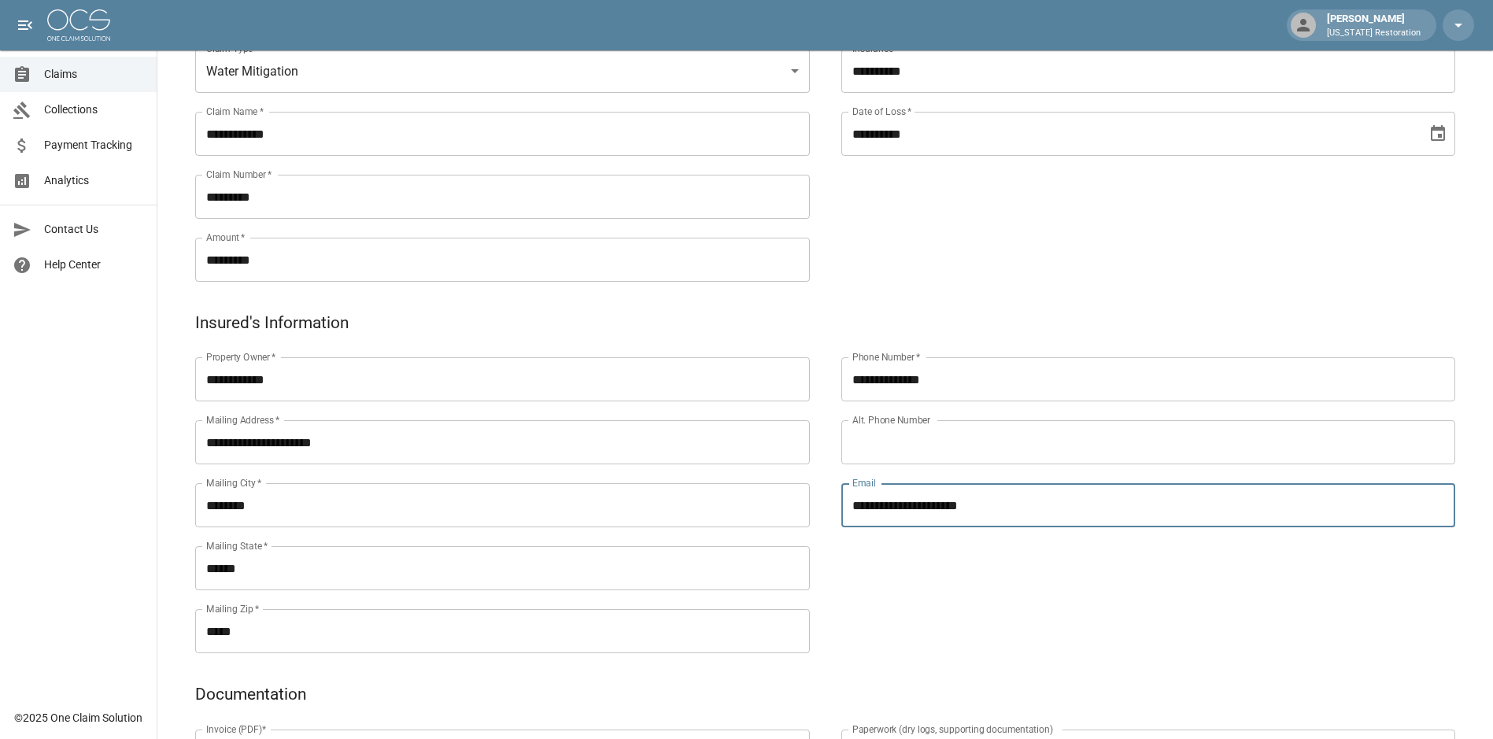 The width and height of the screenshot is (1493, 739). I want to click on label: Mailing State, so click(237, 545).